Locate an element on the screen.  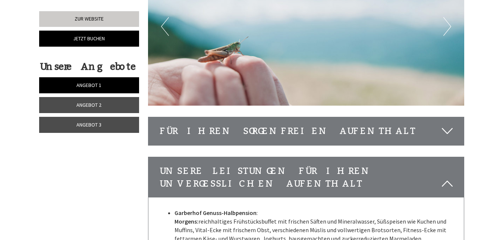
strong: Garberhof Genuss-Halbpension is located at coordinates (216, 213).